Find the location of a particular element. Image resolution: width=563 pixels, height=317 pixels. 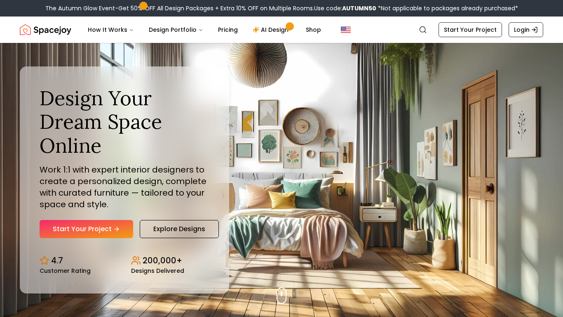

p: 4.7 is located at coordinates (57, 260).